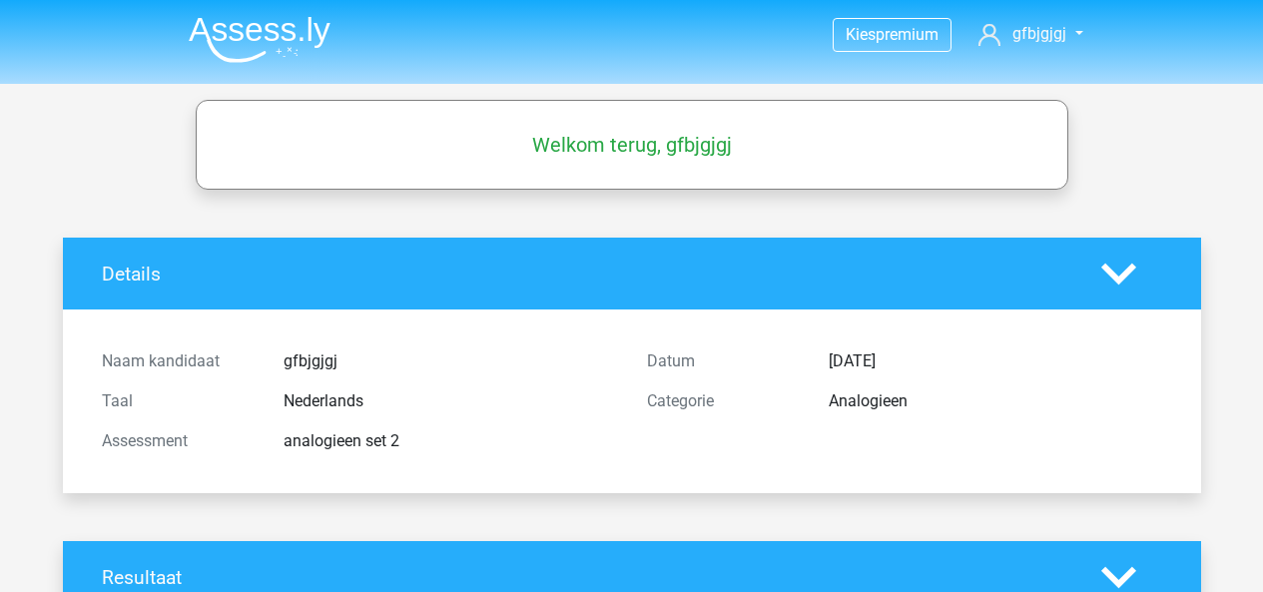 This screenshot has width=1263, height=592. Describe the element at coordinates (1030, 34) in the screenshot. I see `a: gfbjgjgj` at that location.